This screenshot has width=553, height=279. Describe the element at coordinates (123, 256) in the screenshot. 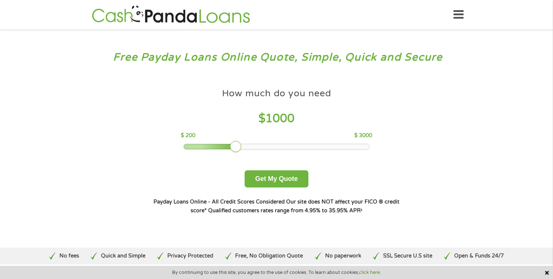

I see `p: Quick and Simple` at that location.